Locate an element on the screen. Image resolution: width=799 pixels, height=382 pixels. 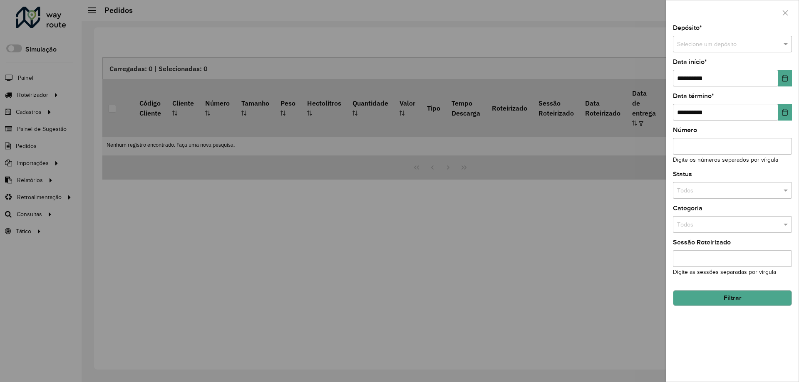
label: Sessão Roteirizado is located at coordinates (702, 243).